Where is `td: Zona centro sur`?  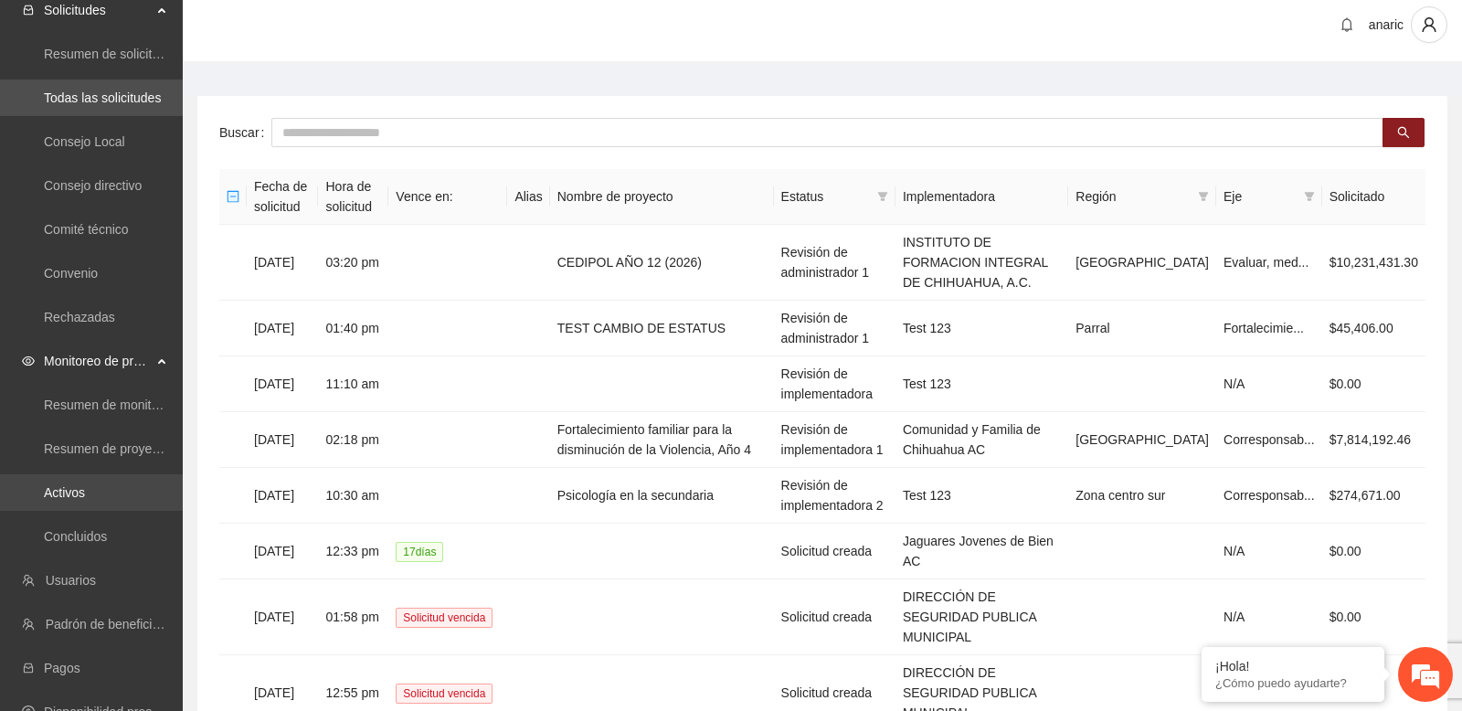 td: Zona centro sur is located at coordinates (1142, 495).